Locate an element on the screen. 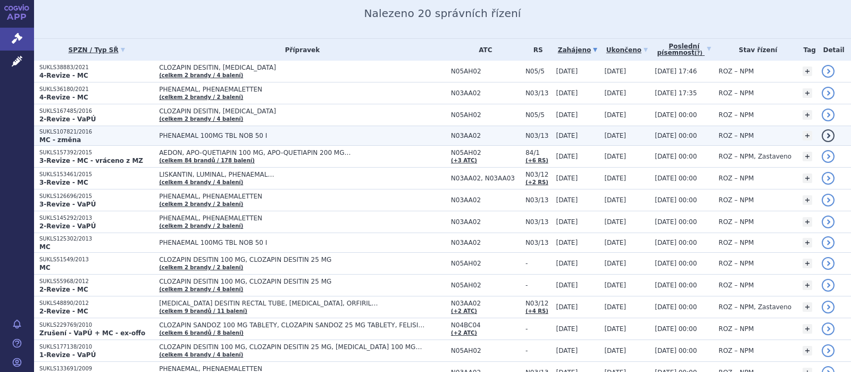 The width and height of the screenshot is (851, 372). a: (celkem 84 brandů / 178 balení) is located at coordinates (207, 160).